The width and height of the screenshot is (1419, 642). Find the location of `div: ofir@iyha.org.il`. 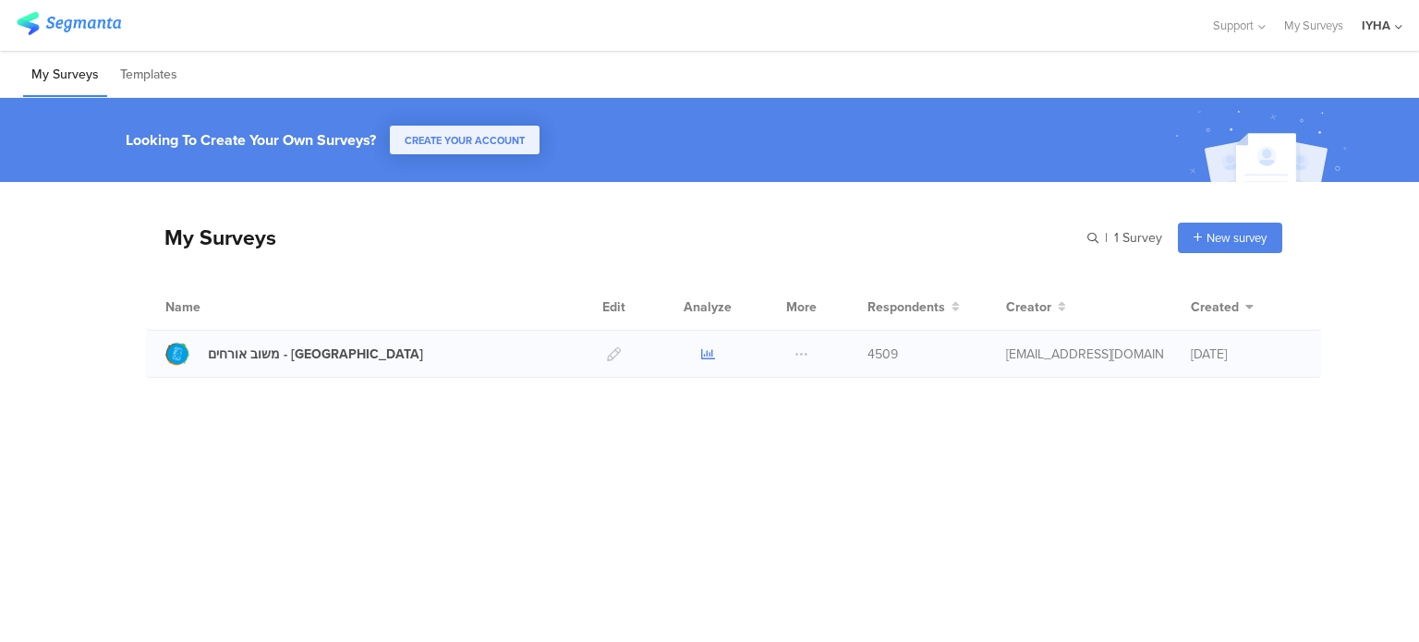

div: ofir@iyha.org.il is located at coordinates (1085, 354).